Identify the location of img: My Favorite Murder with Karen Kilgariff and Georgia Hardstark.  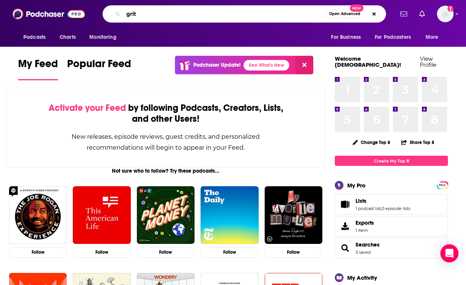
(293, 215).